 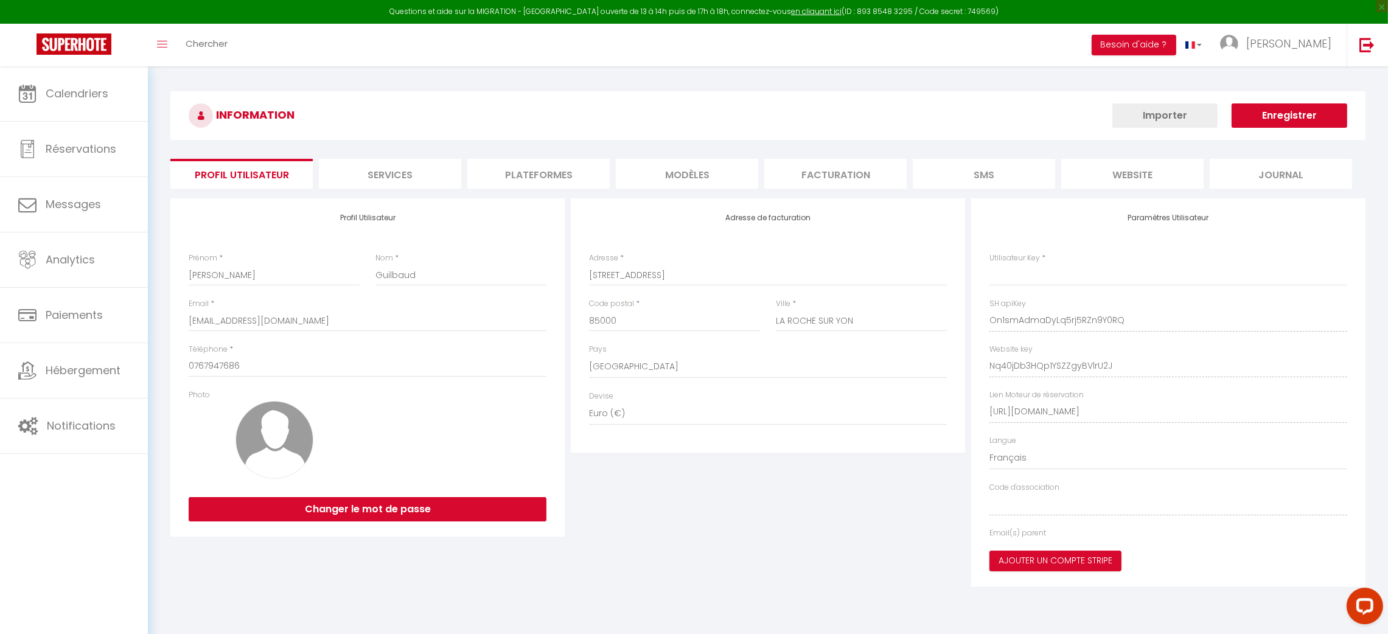 What do you see at coordinates (539, 173) in the screenshot?
I see `li: Plateformes` at bounding box center [539, 173].